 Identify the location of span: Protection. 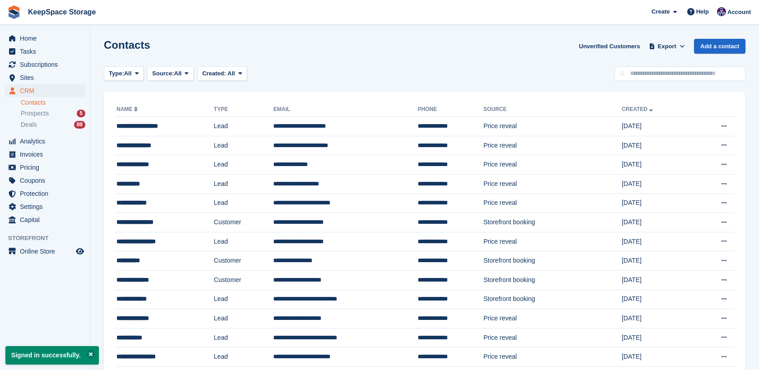
(47, 194).